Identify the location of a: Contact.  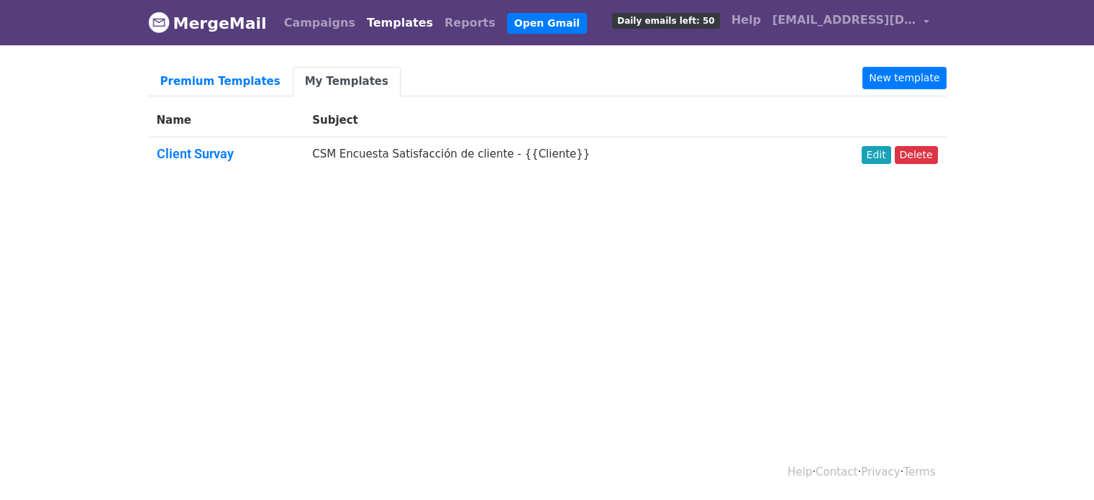
(836, 472).